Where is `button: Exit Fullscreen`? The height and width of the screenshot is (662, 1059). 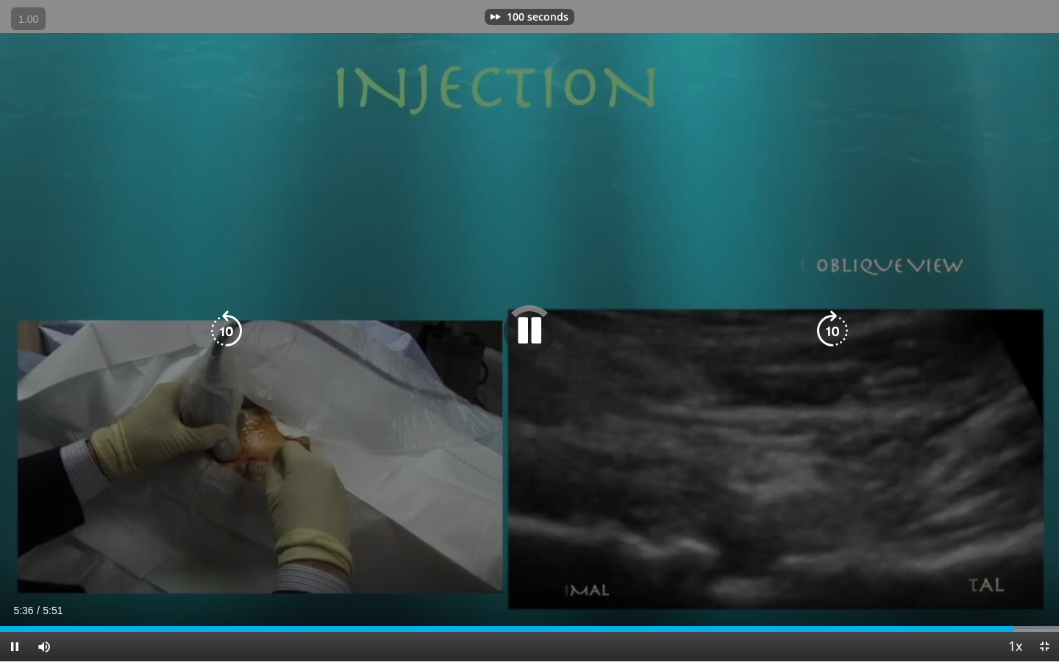 button: Exit Fullscreen is located at coordinates (1045, 647).